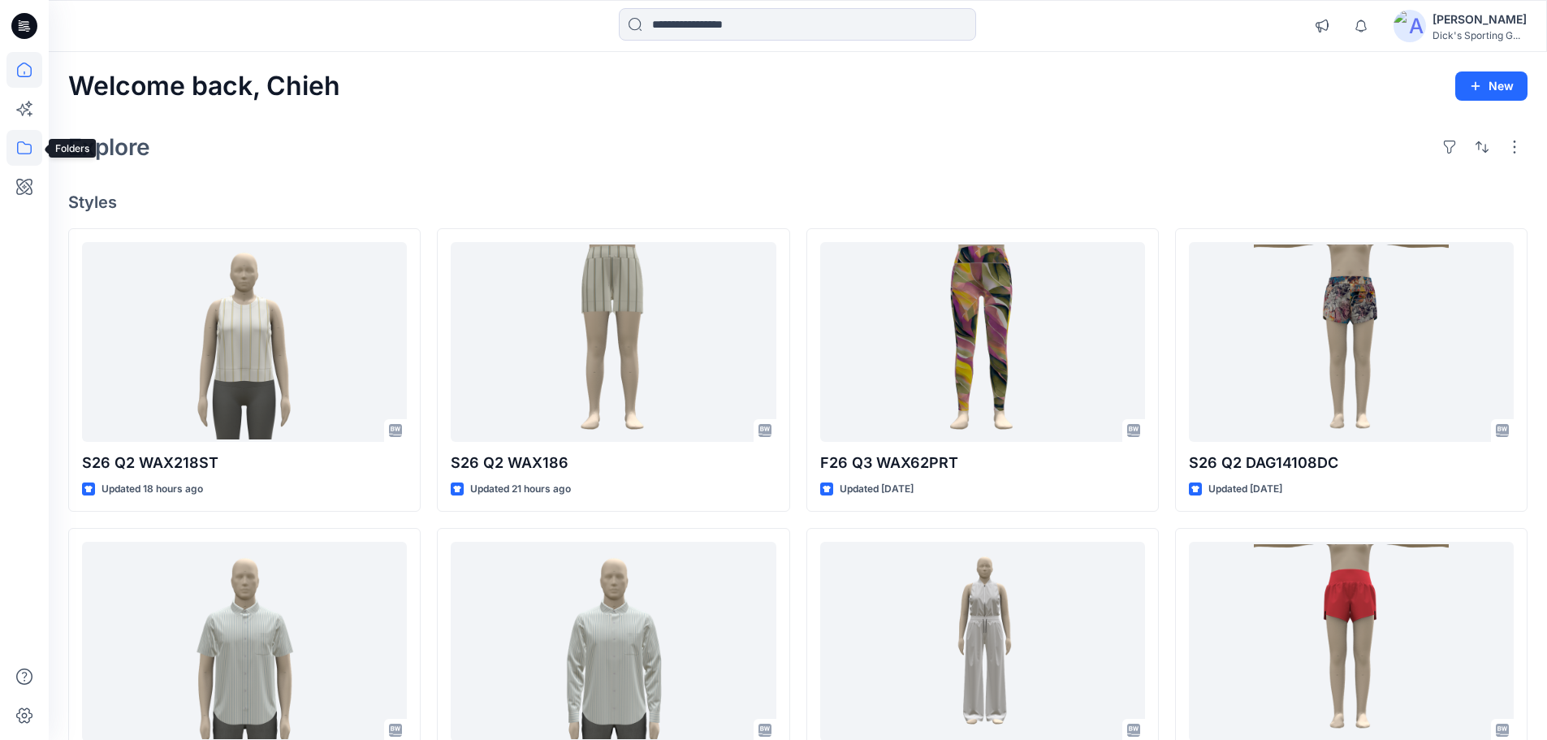  What do you see at coordinates (1351, 463) in the screenshot?
I see `p: S26 Q2 DAG14108DC` at bounding box center [1351, 463].